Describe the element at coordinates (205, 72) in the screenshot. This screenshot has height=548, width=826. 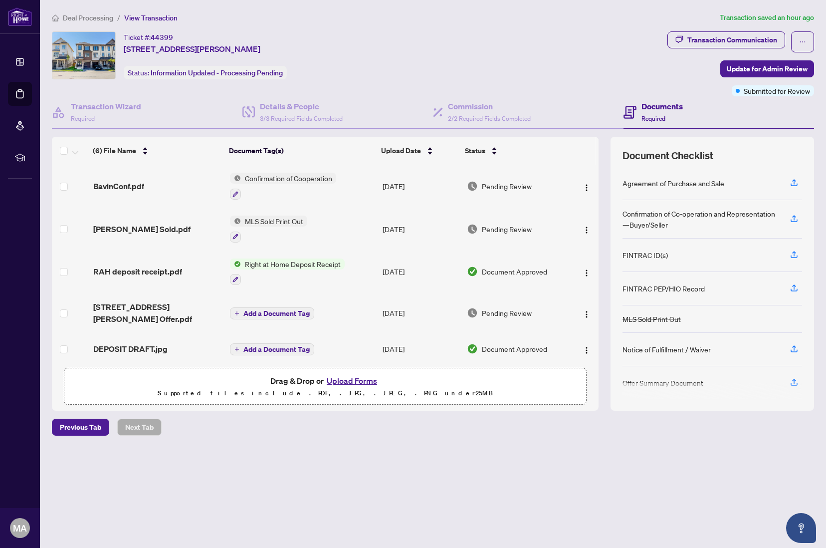
I see `div: Status:` at that location.